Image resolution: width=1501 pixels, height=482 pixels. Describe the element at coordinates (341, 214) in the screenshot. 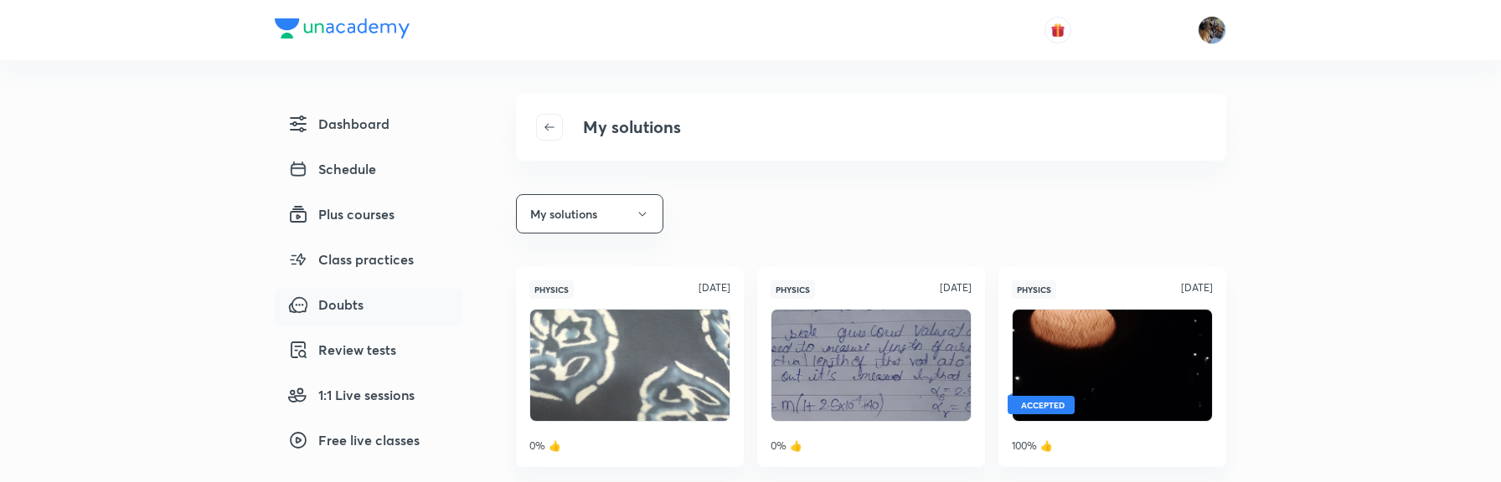

I see `span: Plus courses` at that location.